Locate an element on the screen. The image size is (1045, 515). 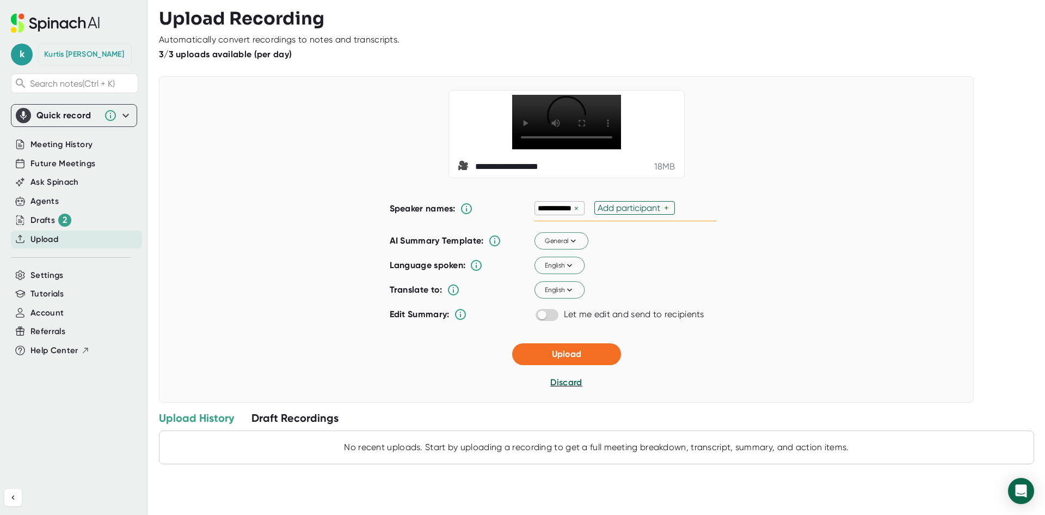
div: Upload History is located at coordinates (197, 418).